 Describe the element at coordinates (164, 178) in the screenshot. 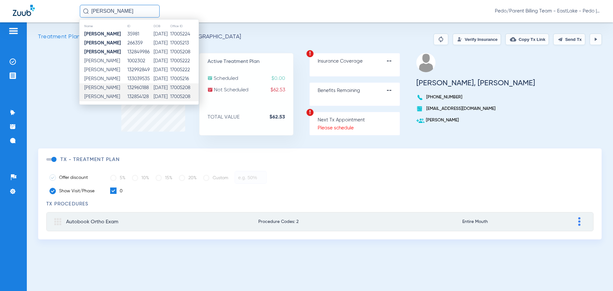

I see `label: 15%` at that location.